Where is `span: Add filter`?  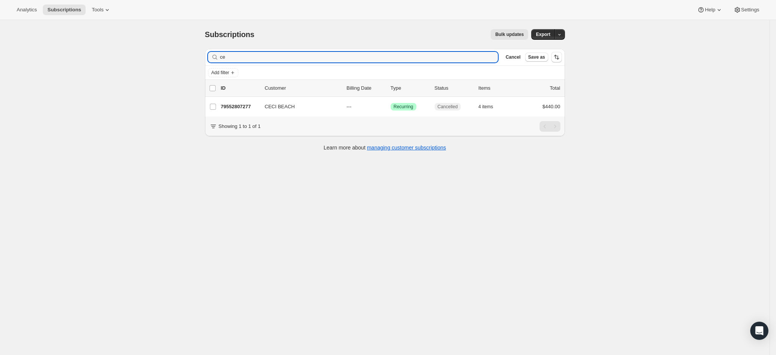
span: Add filter is located at coordinates (220, 73).